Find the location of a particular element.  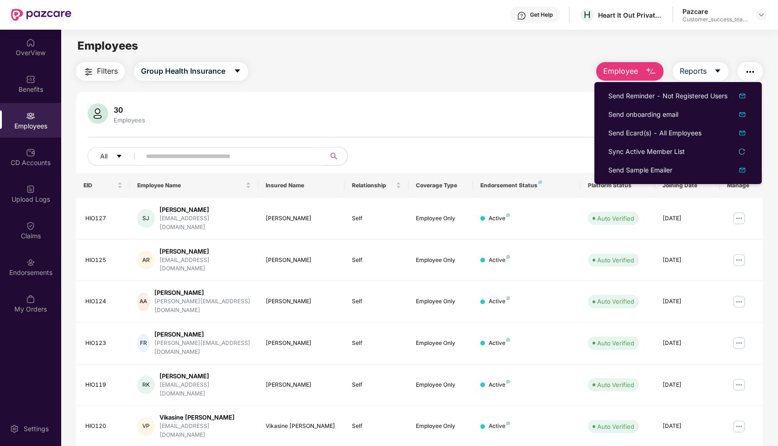

span: Employee Name is located at coordinates (191, 186).